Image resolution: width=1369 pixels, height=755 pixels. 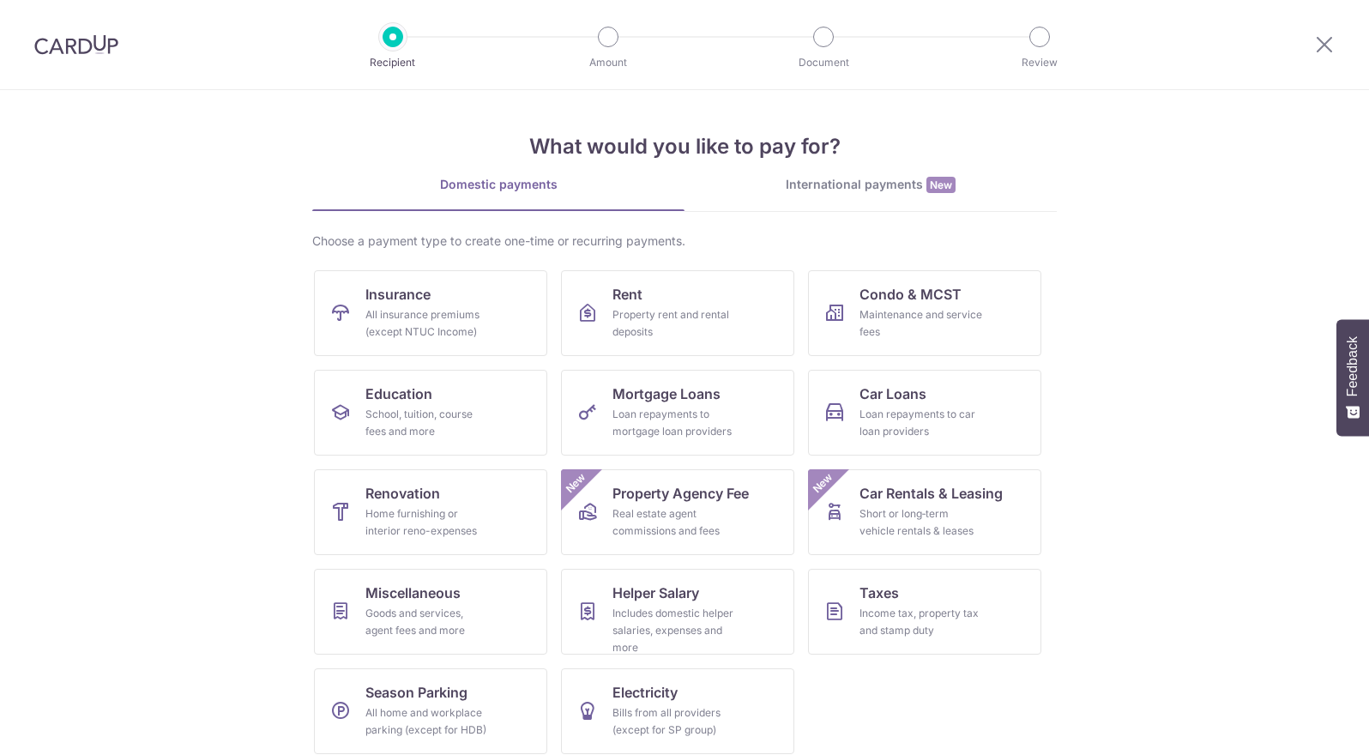 I want to click on span: Insurance, so click(x=398, y=294).